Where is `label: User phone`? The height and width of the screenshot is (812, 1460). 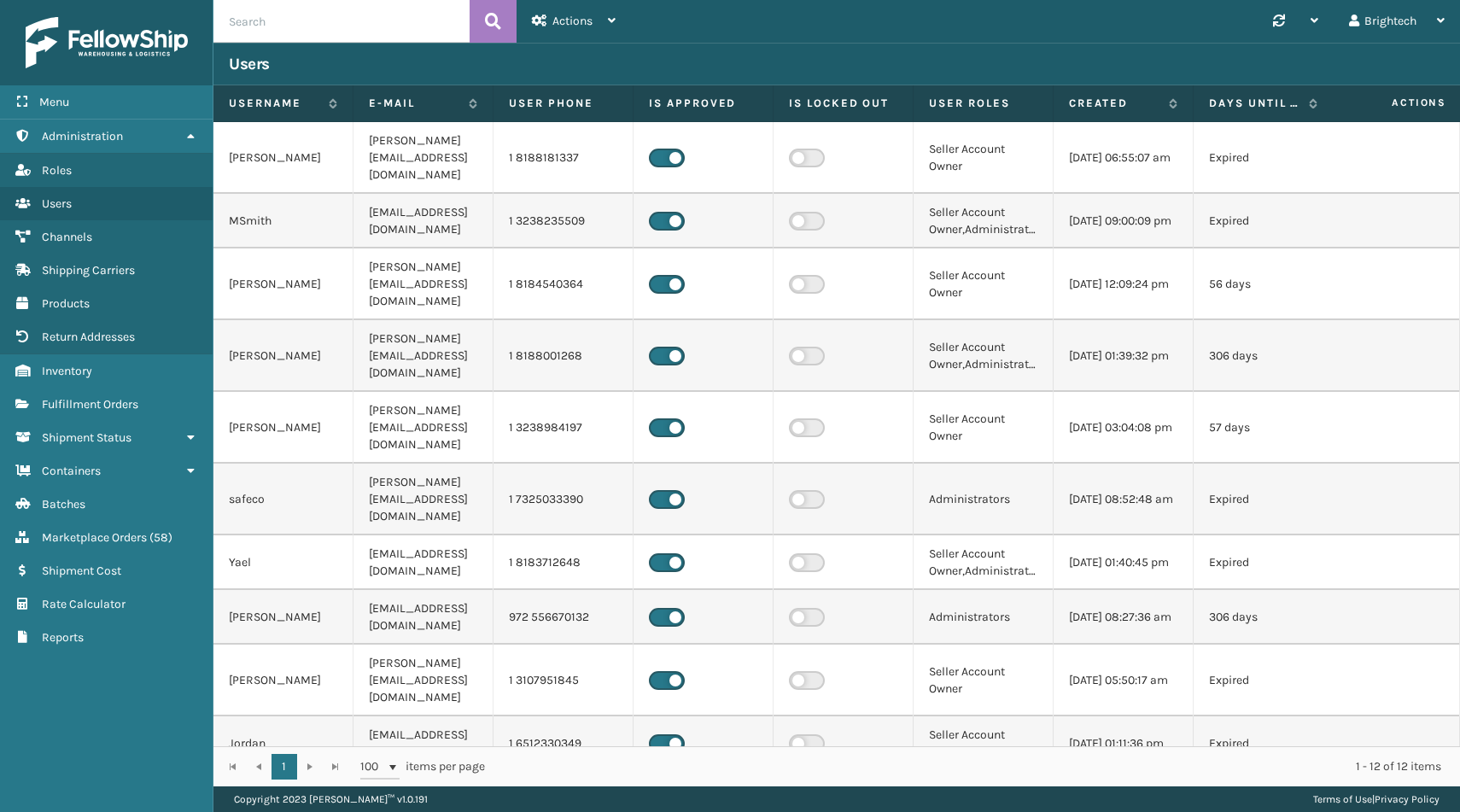
label: User phone is located at coordinates (563, 103).